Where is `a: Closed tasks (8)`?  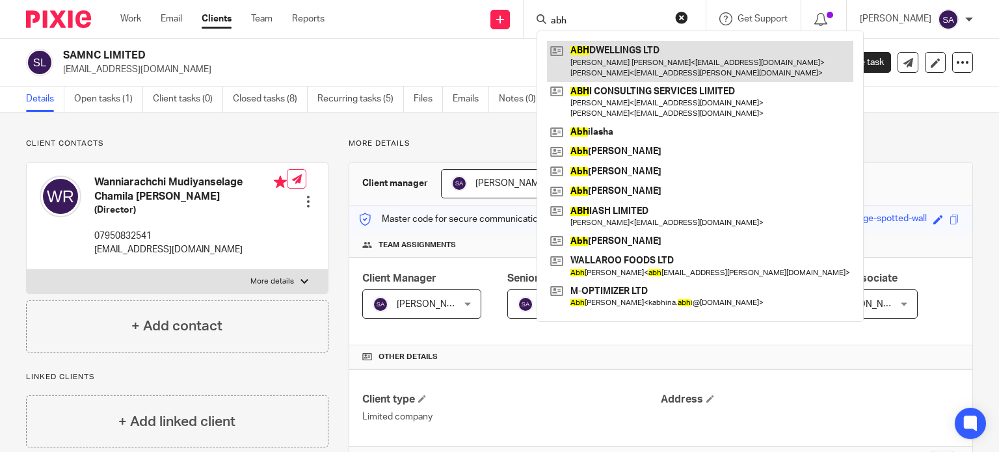 a: Closed tasks (8) is located at coordinates (270, 99).